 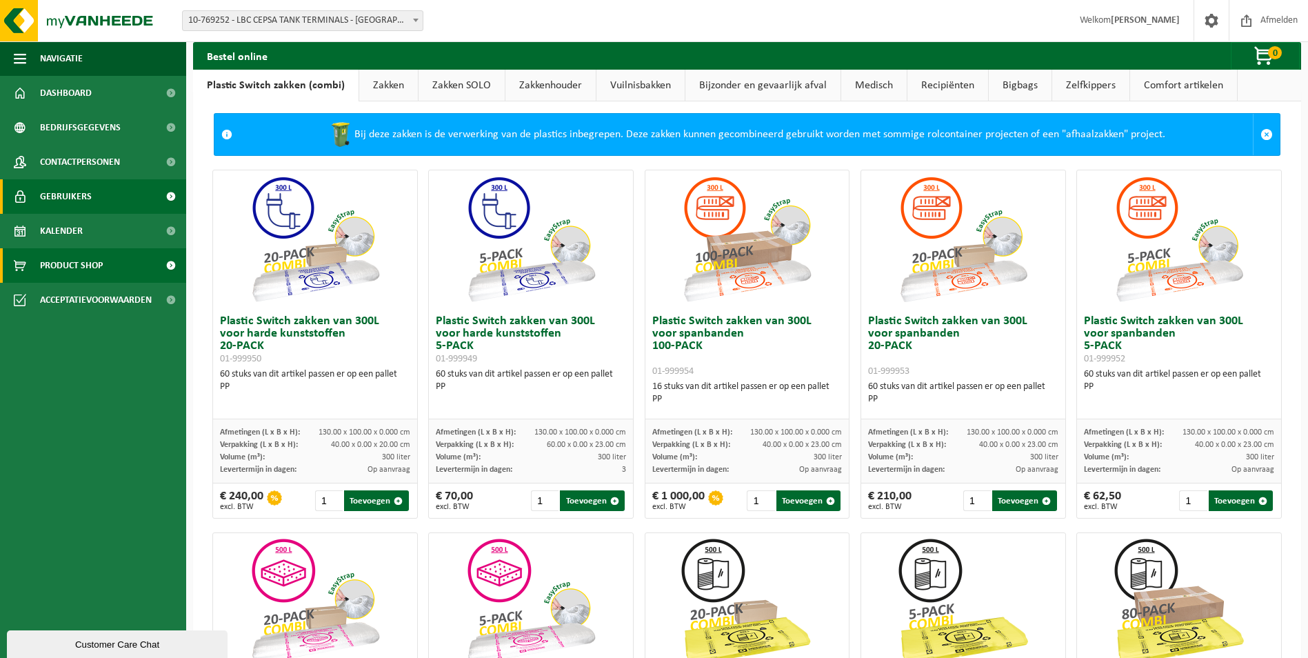 I want to click on a: Zakken, so click(x=388, y=85).